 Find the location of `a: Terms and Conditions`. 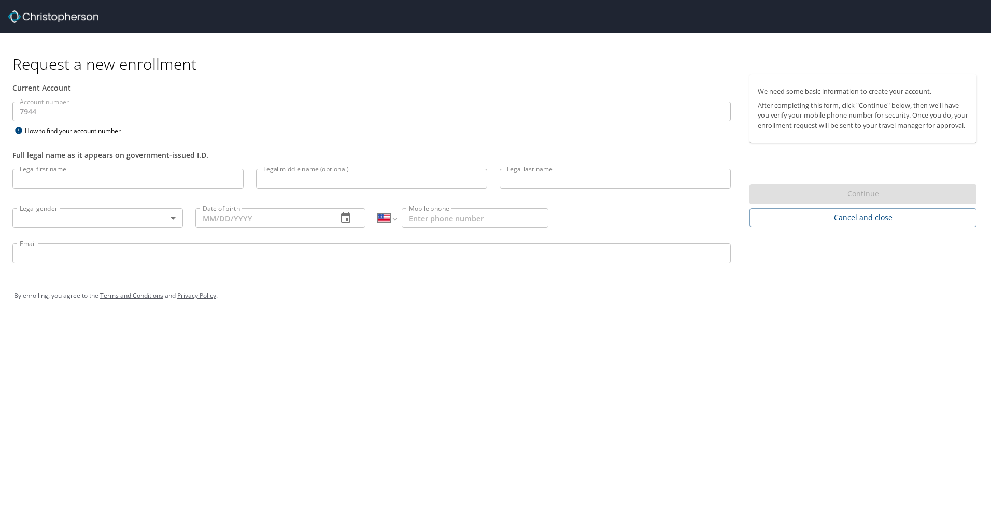

a: Terms and Conditions is located at coordinates (132, 295).